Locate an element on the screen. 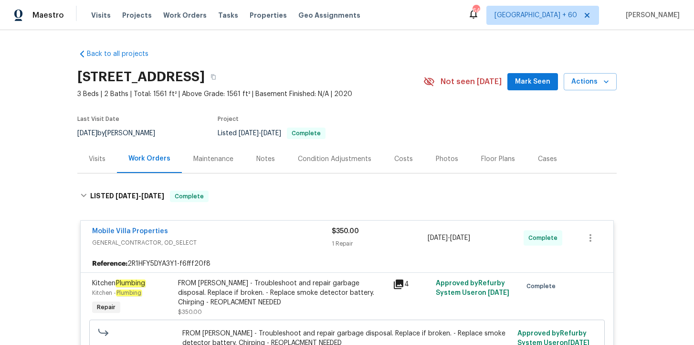 Image resolution: width=694 pixels, height=345 pixels. a: Mobile Villa Properties is located at coordinates (130, 231).